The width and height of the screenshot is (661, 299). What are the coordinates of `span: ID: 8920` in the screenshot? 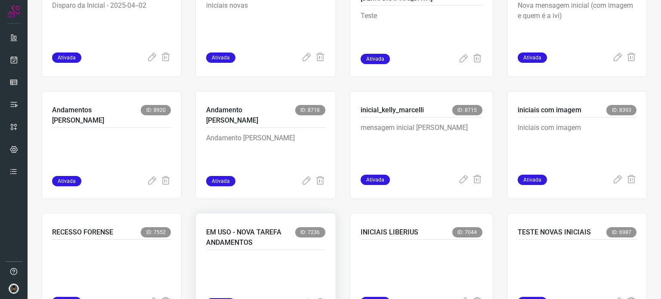 It's located at (156, 110).